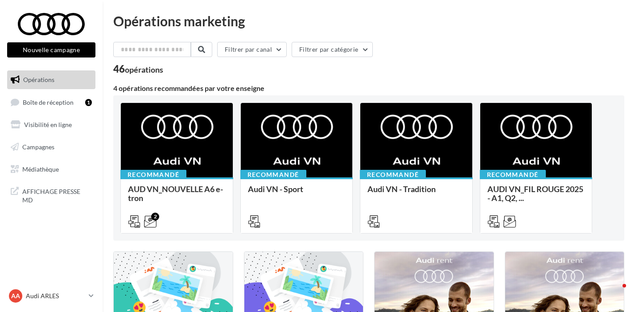  Describe the element at coordinates (55, 296) in the screenshot. I see `p: Audi ARLES` at that location.